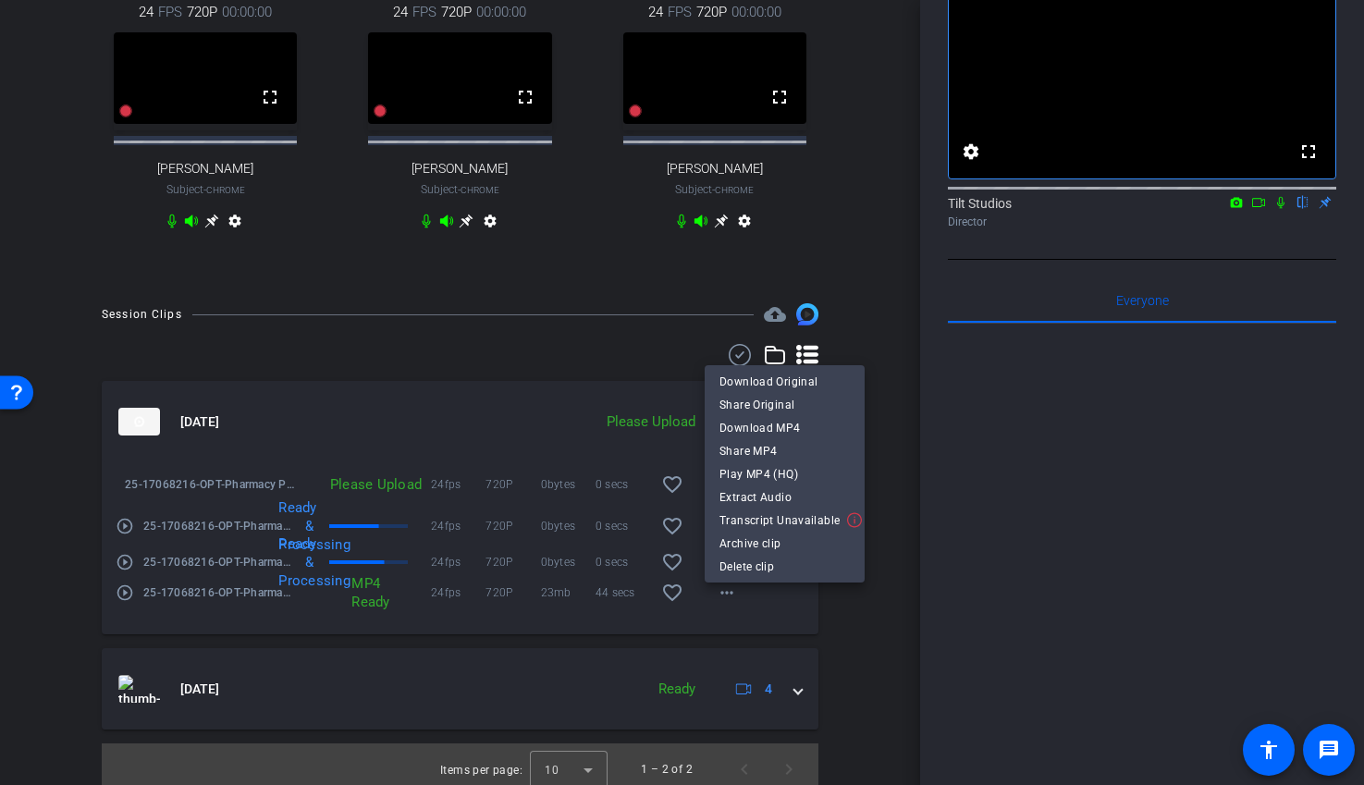 Image resolution: width=1364 pixels, height=785 pixels. Describe the element at coordinates (779, 520) in the screenshot. I see `span: Transcript Unavailable` at that location.